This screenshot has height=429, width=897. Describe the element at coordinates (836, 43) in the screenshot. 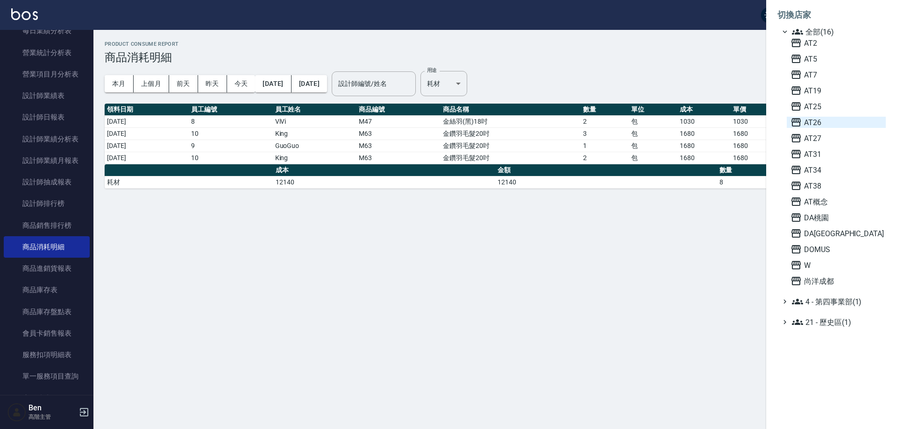

I see `span: AT2` at that location.